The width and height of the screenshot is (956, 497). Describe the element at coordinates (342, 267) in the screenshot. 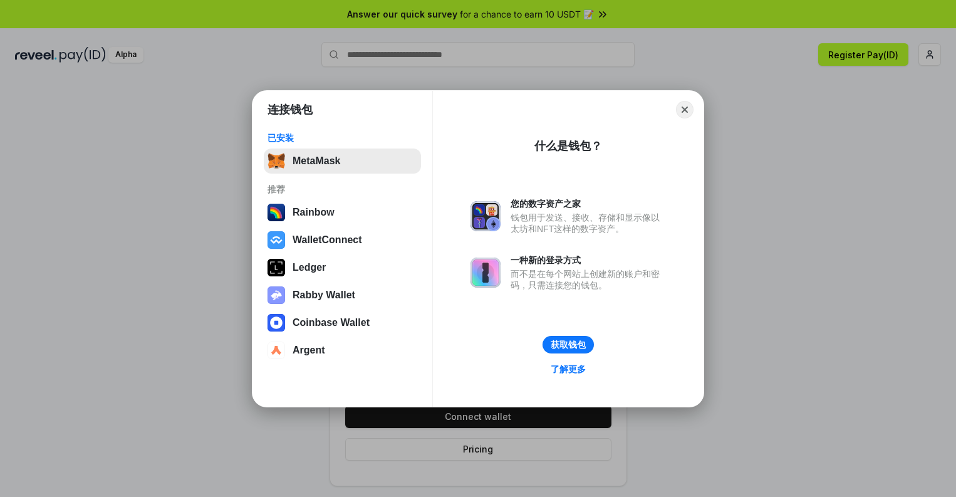

I see `button: Ledger` at that location.